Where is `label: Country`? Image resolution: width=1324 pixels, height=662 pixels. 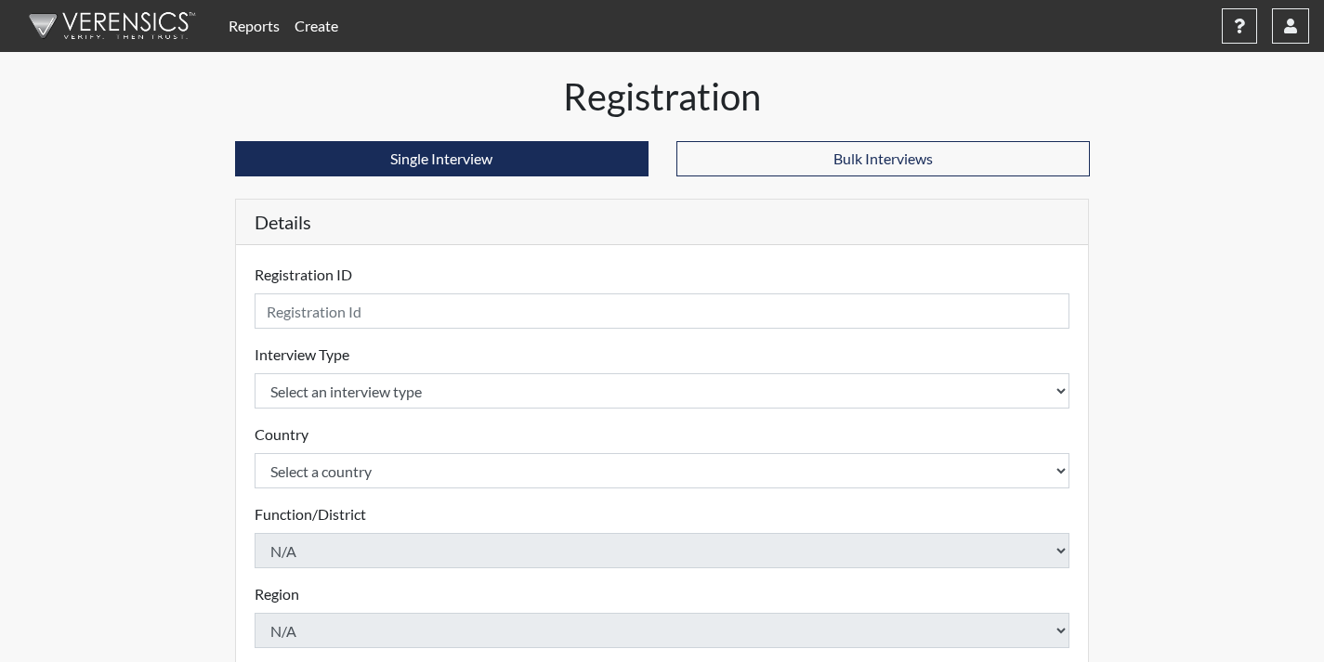 label: Country is located at coordinates (281, 435).